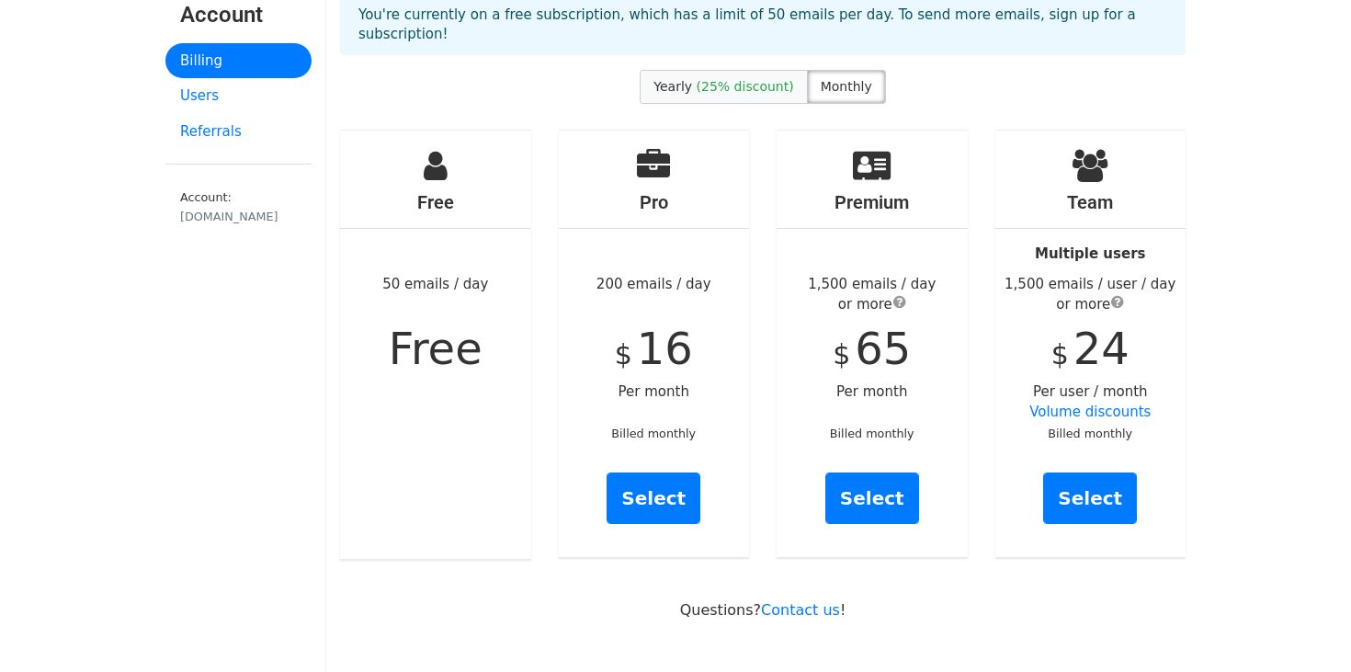 Image resolution: width=1351 pixels, height=672 pixels. I want to click on p: You're currently on a free subscription, which has a limit of 50 emails per day. To send more ema..., so click(763, 25).